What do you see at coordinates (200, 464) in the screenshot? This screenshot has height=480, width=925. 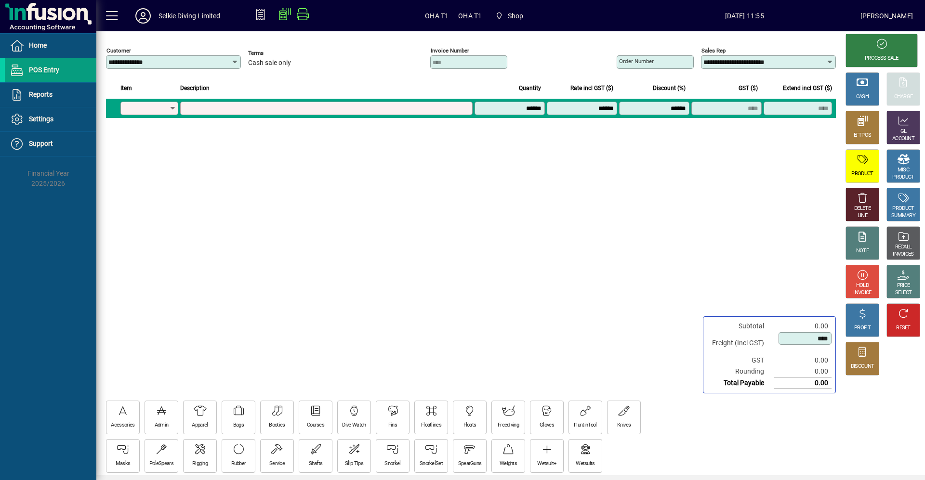 I see `div: Rigging` at bounding box center [200, 464].